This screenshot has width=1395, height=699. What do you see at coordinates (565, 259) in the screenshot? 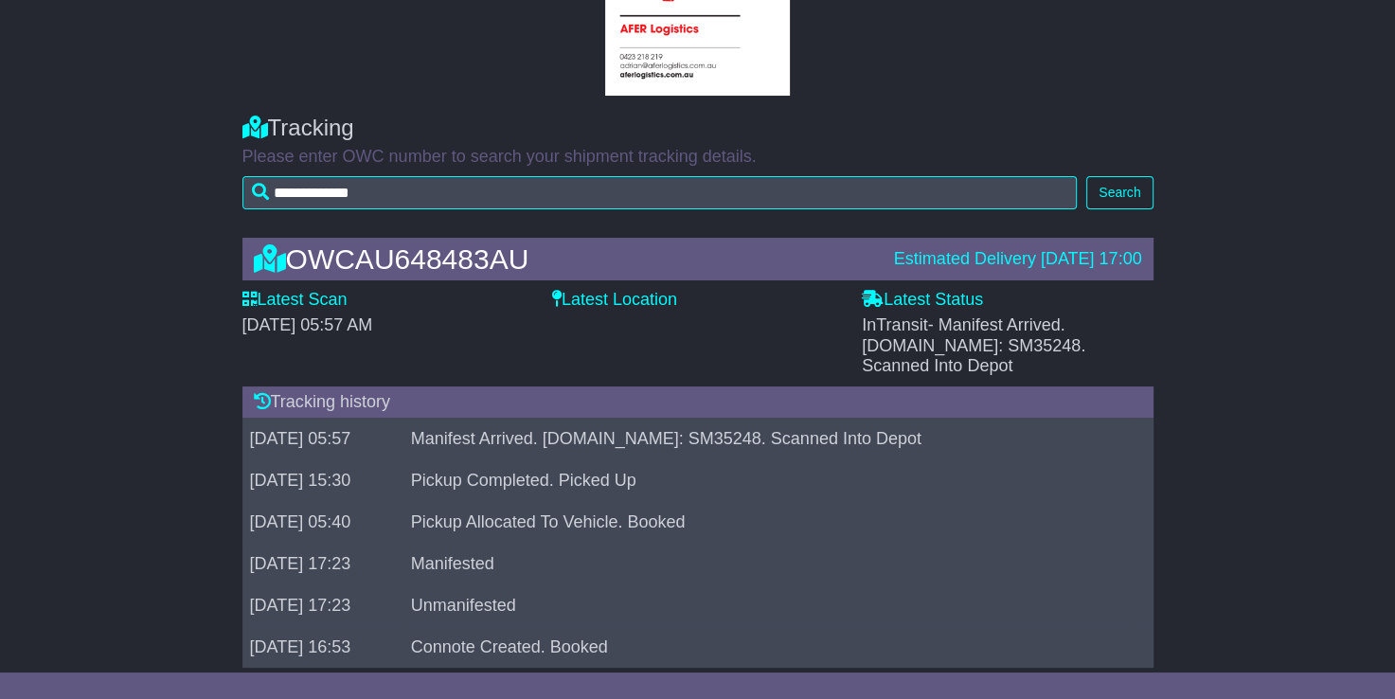
I see `div: OWCAU648483AU` at bounding box center [565, 259].